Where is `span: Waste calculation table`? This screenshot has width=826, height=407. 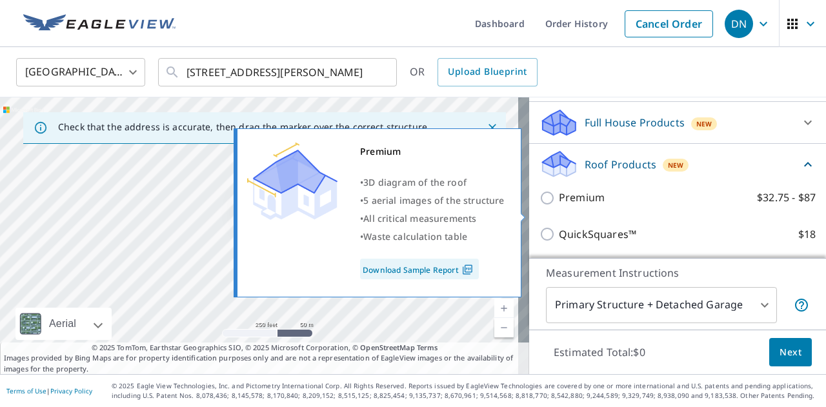
span: Waste calculation table is located at coordinates (415, 236).